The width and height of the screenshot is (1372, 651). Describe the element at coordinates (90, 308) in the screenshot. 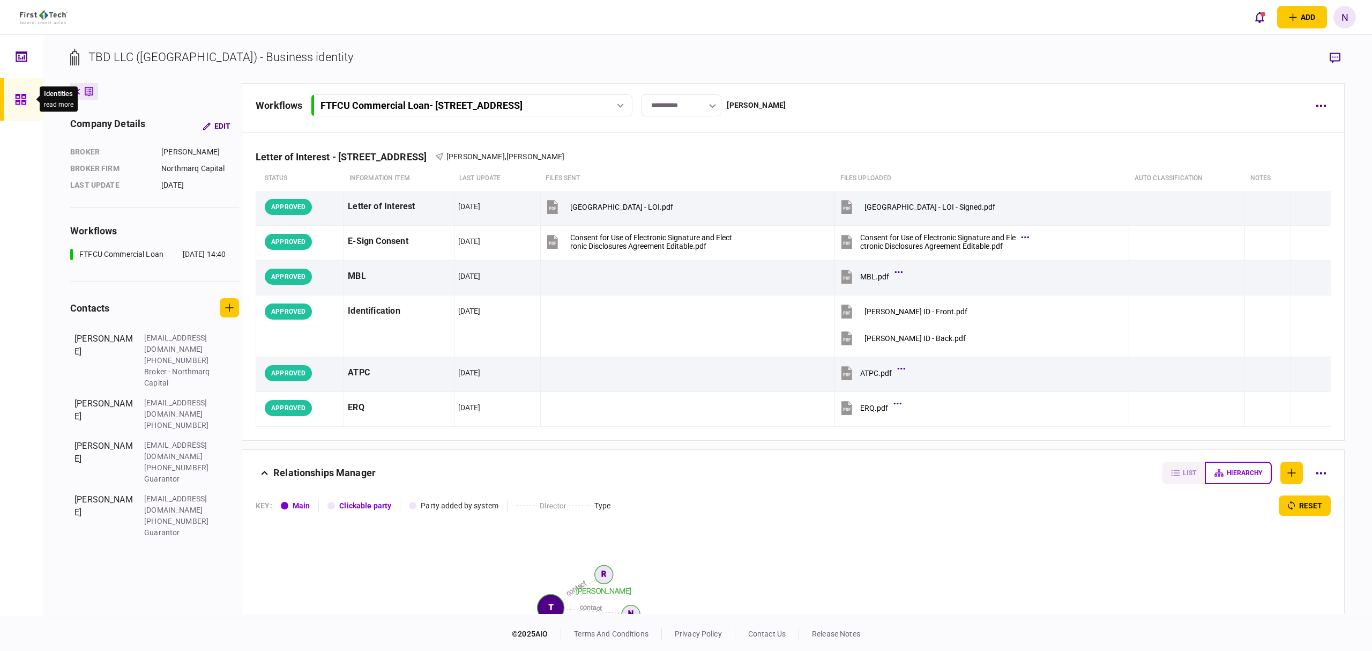

I see `div: contacts` at that location.